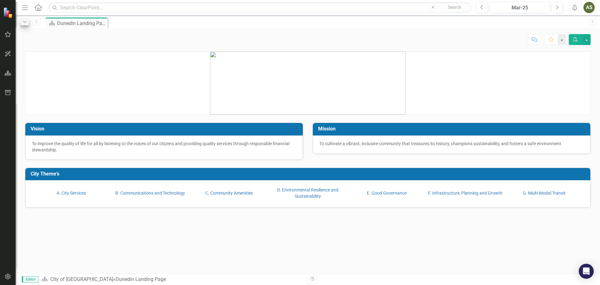 The image size is (600, 285). I want to click on div: Mar-25, so click(520, 8).